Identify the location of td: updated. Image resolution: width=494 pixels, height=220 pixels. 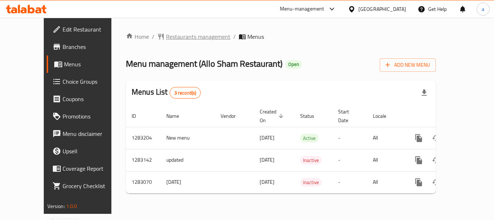
(188, 160).